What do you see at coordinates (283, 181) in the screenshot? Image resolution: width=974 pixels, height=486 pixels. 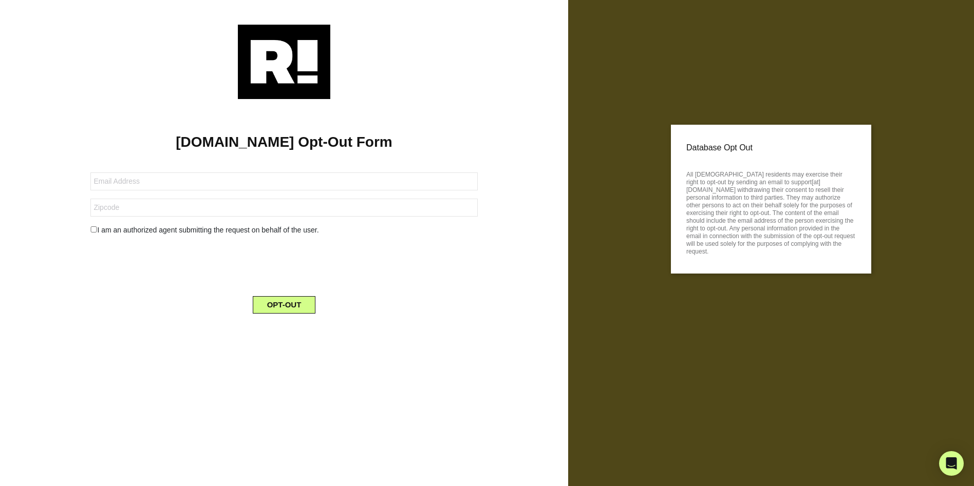 I see `input: Email Address` at bounding box center [283, 181].